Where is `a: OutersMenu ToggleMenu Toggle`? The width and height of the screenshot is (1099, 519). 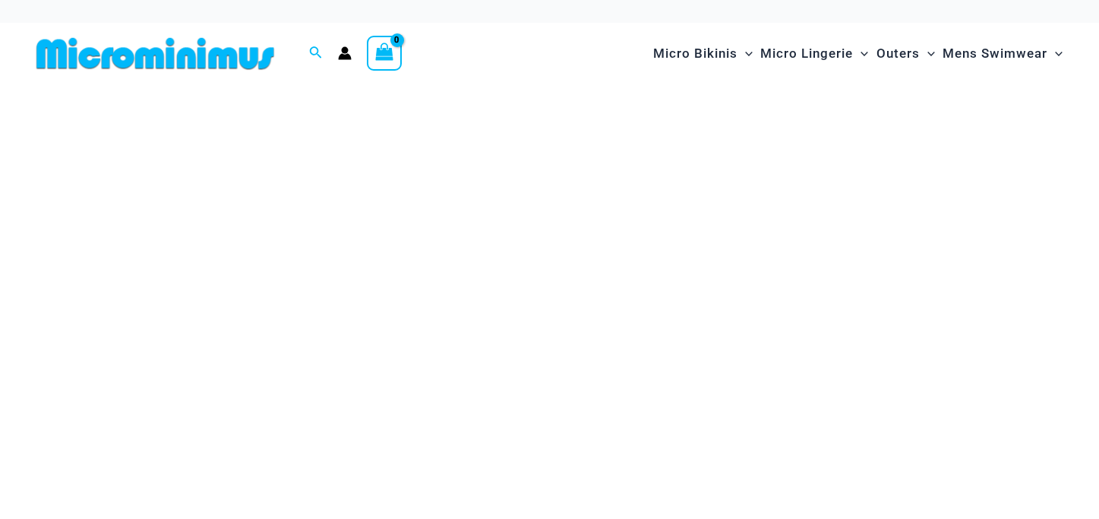 a: OutersMenu ToggleMenu Toggle is located at coordinates (905, 53).